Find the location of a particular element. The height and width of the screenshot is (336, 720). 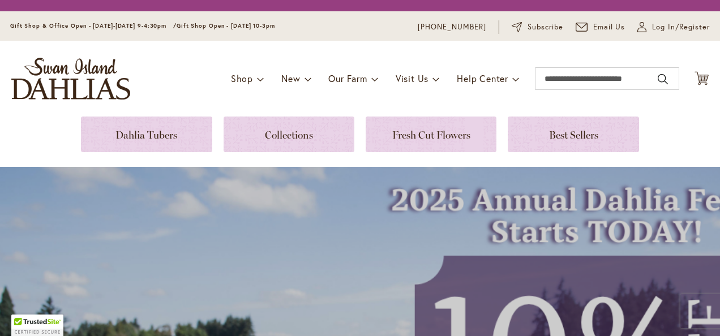

a: Subscribe is located at coordinates (538, 27).